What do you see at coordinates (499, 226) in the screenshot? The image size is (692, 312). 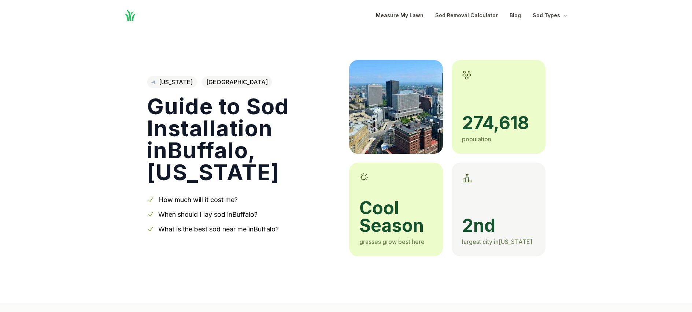 I see `span: 2nd` at bounding box center [499, 226].